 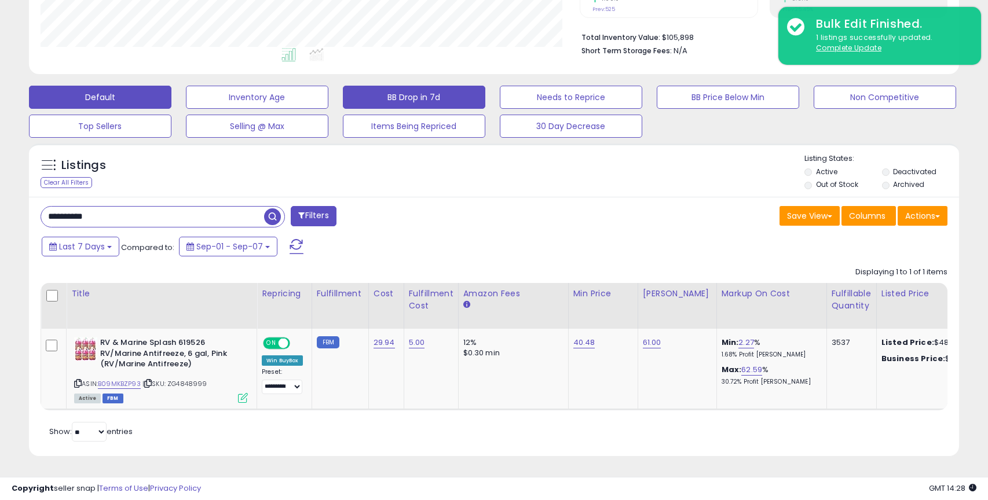 I want to click on img: 51ltOYVcuhL._SL40_.jpg, so click(x=86, y=349).